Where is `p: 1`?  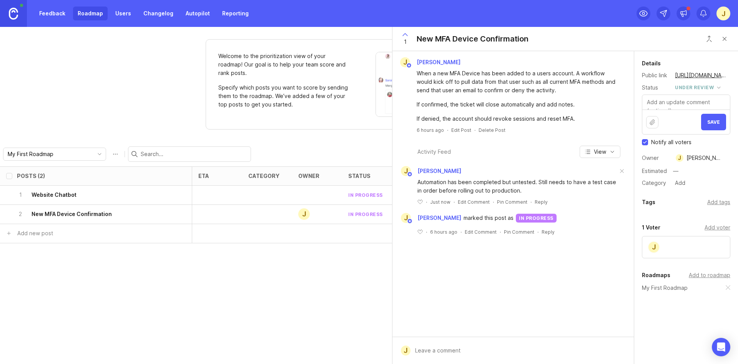
p: 1 is located at coordinates (20, 195).